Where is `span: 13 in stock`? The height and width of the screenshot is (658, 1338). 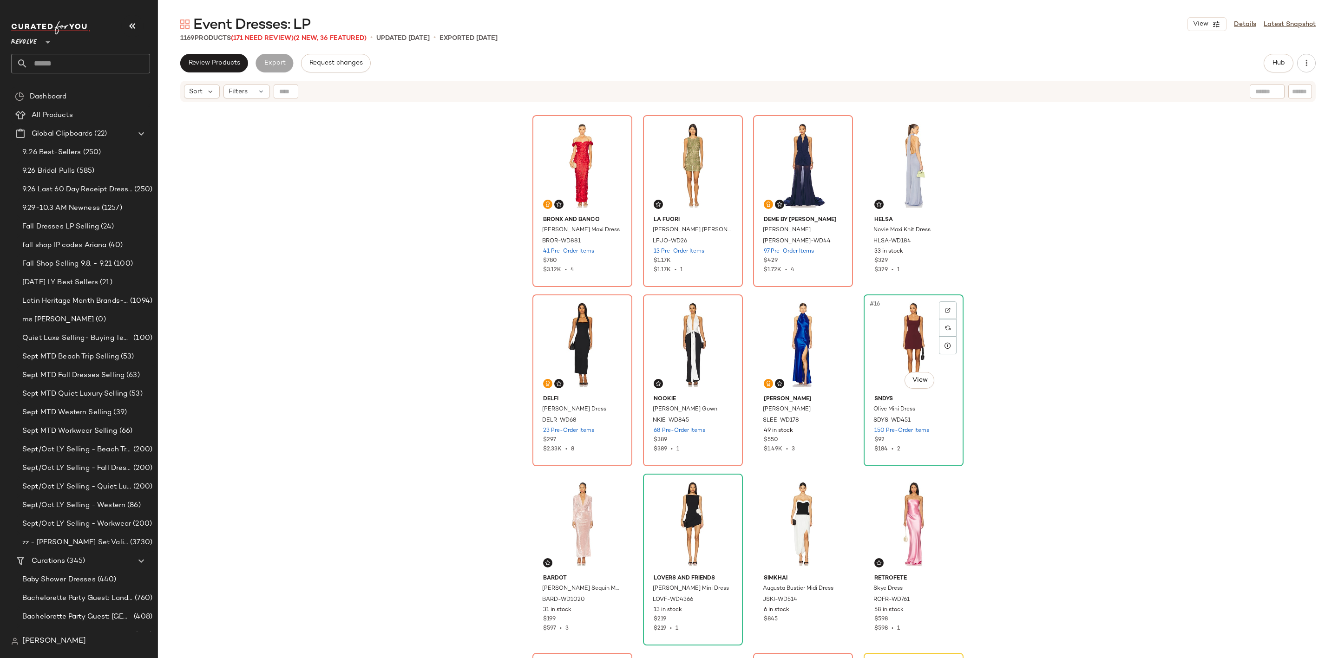 span: 13 in stock is located at coordinates (668, 611).